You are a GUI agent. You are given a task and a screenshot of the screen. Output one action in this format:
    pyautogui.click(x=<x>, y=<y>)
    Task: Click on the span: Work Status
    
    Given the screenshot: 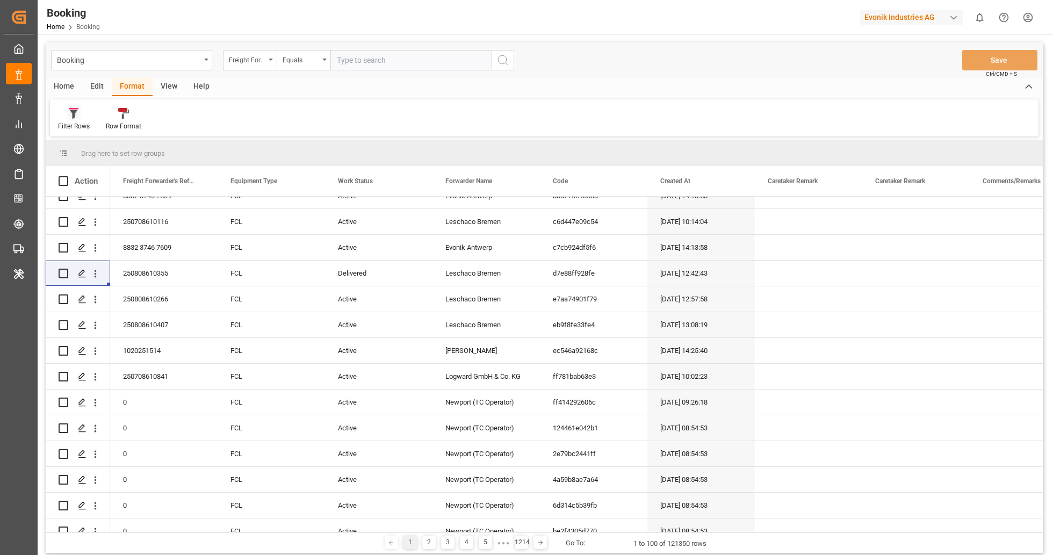 What is the action you would take?
    pyautogui.click(x=355, y=181)
    